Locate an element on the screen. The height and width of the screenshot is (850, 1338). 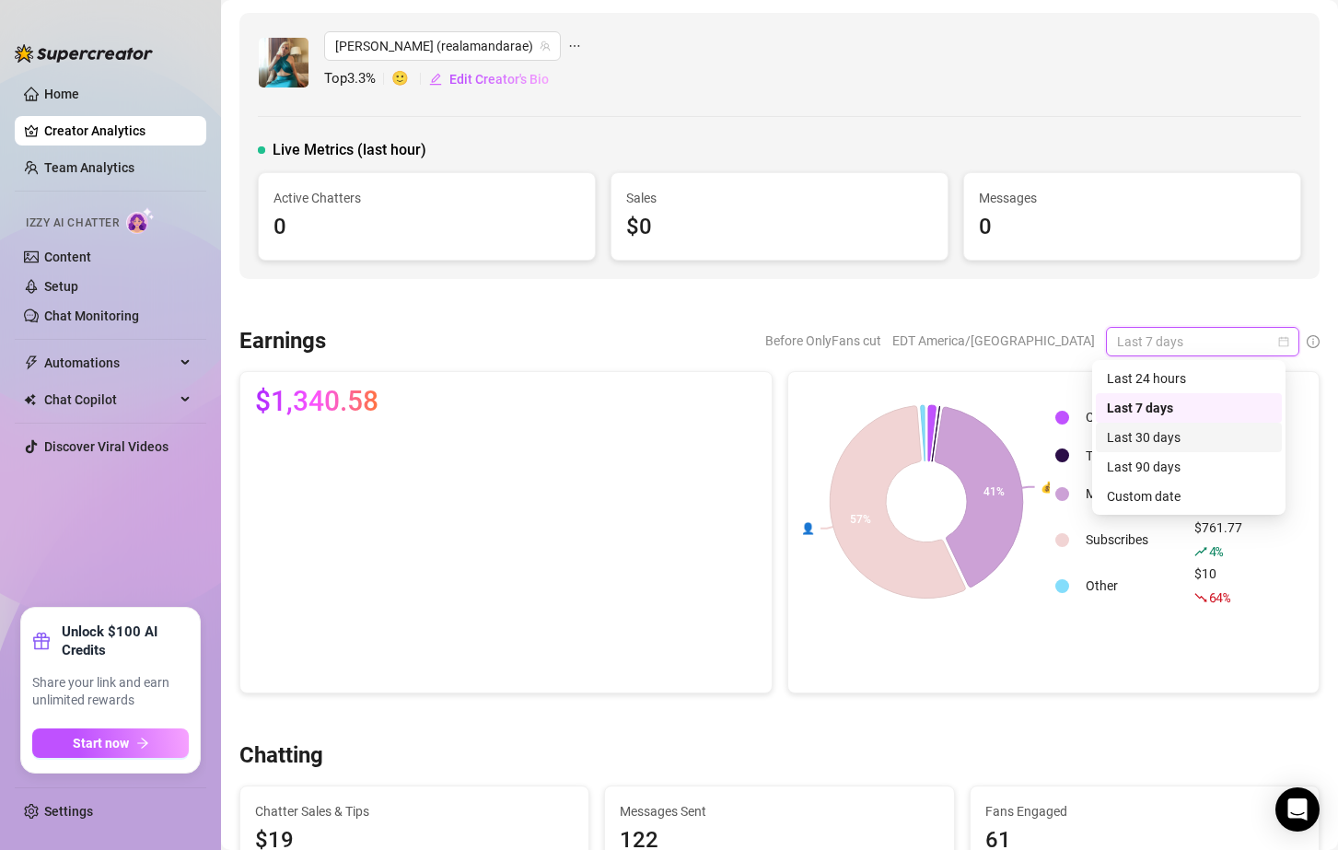
span: fall is located at coordinates (1201, 598).